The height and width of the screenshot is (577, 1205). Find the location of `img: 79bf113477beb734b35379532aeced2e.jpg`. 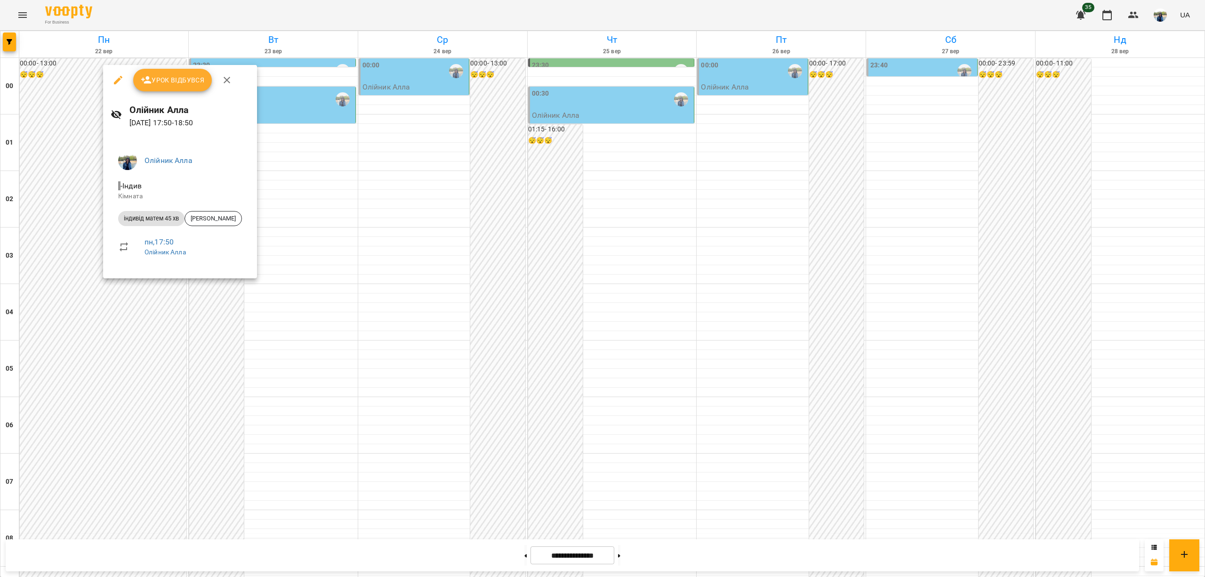

img: 79bf113477beb734b35379532aeced2e.jpg is located at coordinates (128, 161).